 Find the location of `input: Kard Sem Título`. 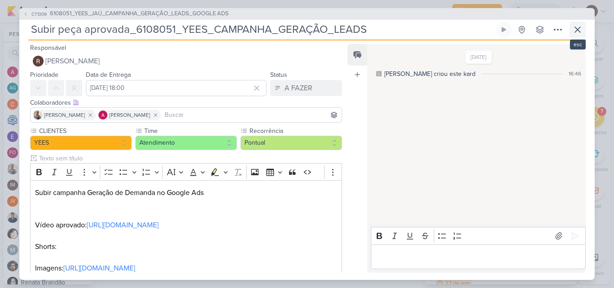

input: Kard Sem Título is located at coordinates (261, 30).